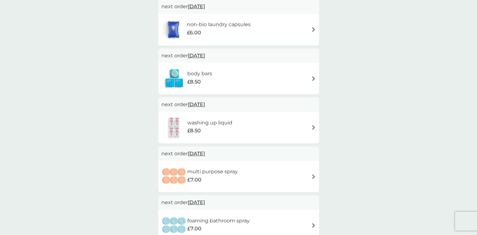 Image resolution: width=477 pixels, height=235 pixels. What do you see at coordinates (200, 74) in the screenshot?
I see `h6: body bars` at bounding box center [200, 74].